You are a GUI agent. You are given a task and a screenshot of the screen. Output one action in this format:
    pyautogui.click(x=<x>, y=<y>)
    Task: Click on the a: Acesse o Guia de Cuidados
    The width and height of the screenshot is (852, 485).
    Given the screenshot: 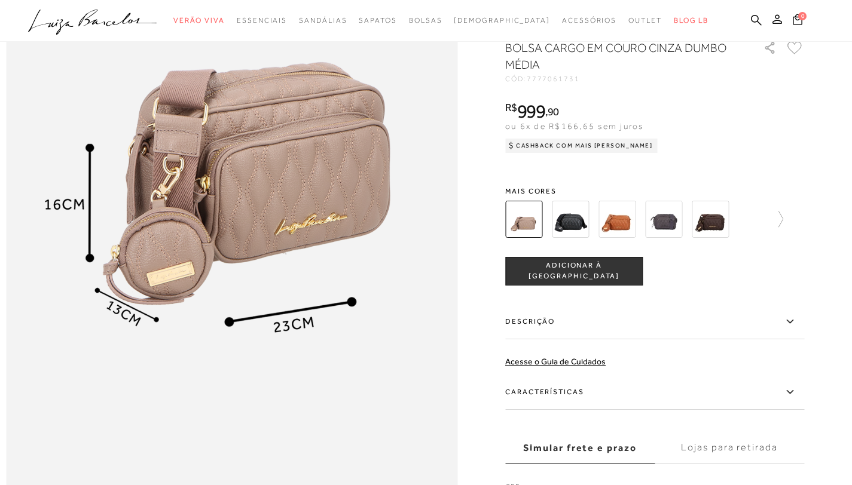 What is the action you would take?
    pyautogui.click(x=555, y=362)
    